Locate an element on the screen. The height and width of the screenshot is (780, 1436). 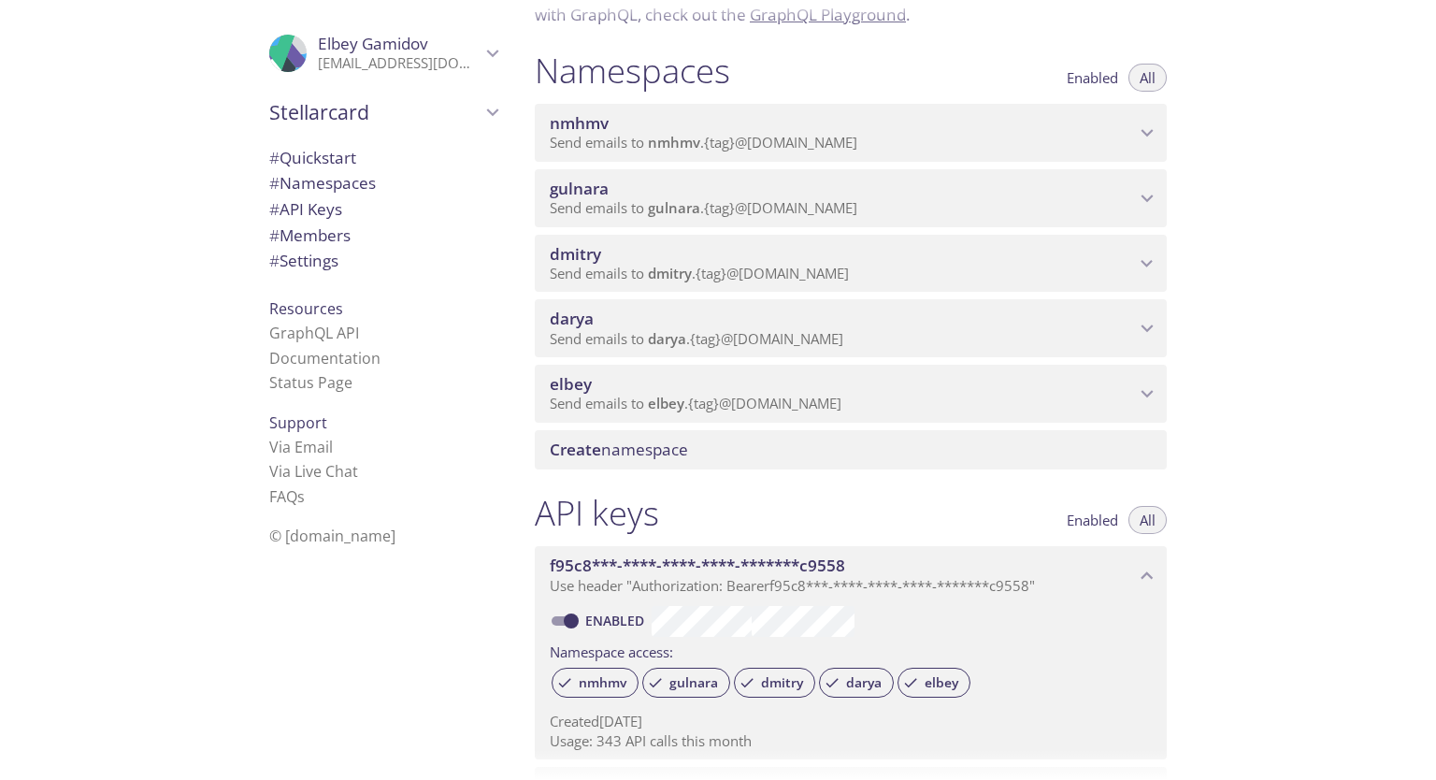
div: nmhmv is located at coordinates (595, 683).